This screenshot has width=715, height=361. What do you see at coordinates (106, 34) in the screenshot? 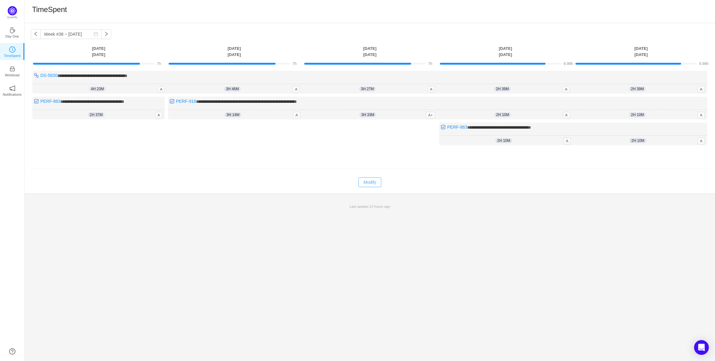
I see `button: icon: right` at bounding box center [106, 34].